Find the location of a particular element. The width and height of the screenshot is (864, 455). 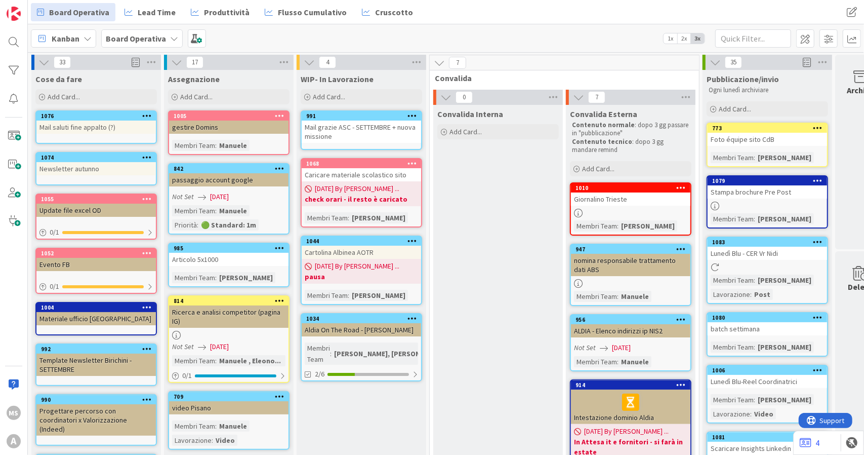

a: Lead Time is located at coordinates (150, 12).